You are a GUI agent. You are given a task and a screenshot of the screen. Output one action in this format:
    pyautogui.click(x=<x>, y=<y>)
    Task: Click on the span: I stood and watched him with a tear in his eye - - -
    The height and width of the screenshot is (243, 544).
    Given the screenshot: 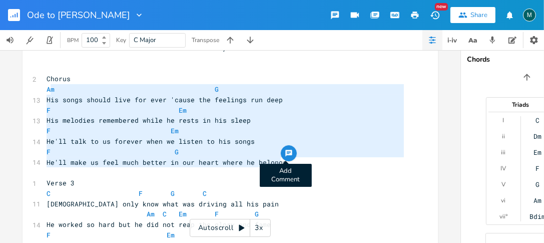 What is the action you would take?
    pyautogui.click(x=155, y=48)
    